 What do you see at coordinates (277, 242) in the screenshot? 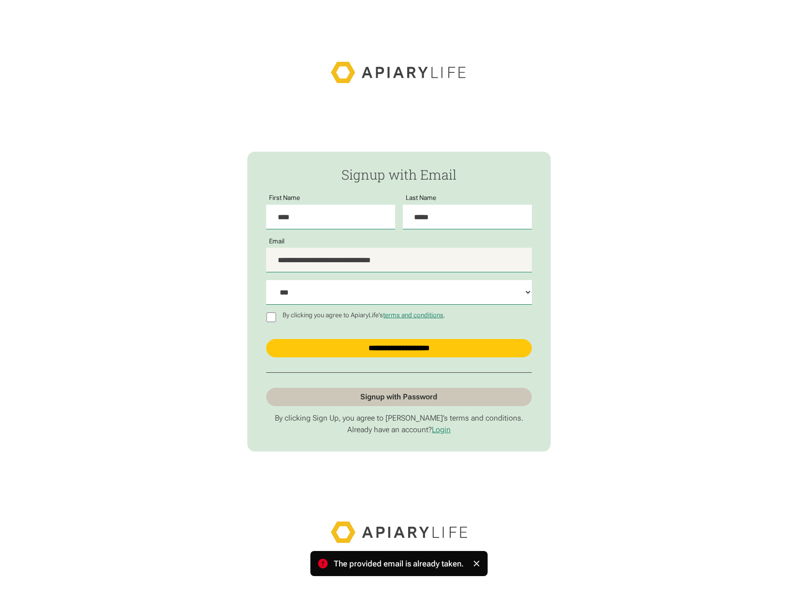
I see `label: Email` at bounding box center [277, 242].